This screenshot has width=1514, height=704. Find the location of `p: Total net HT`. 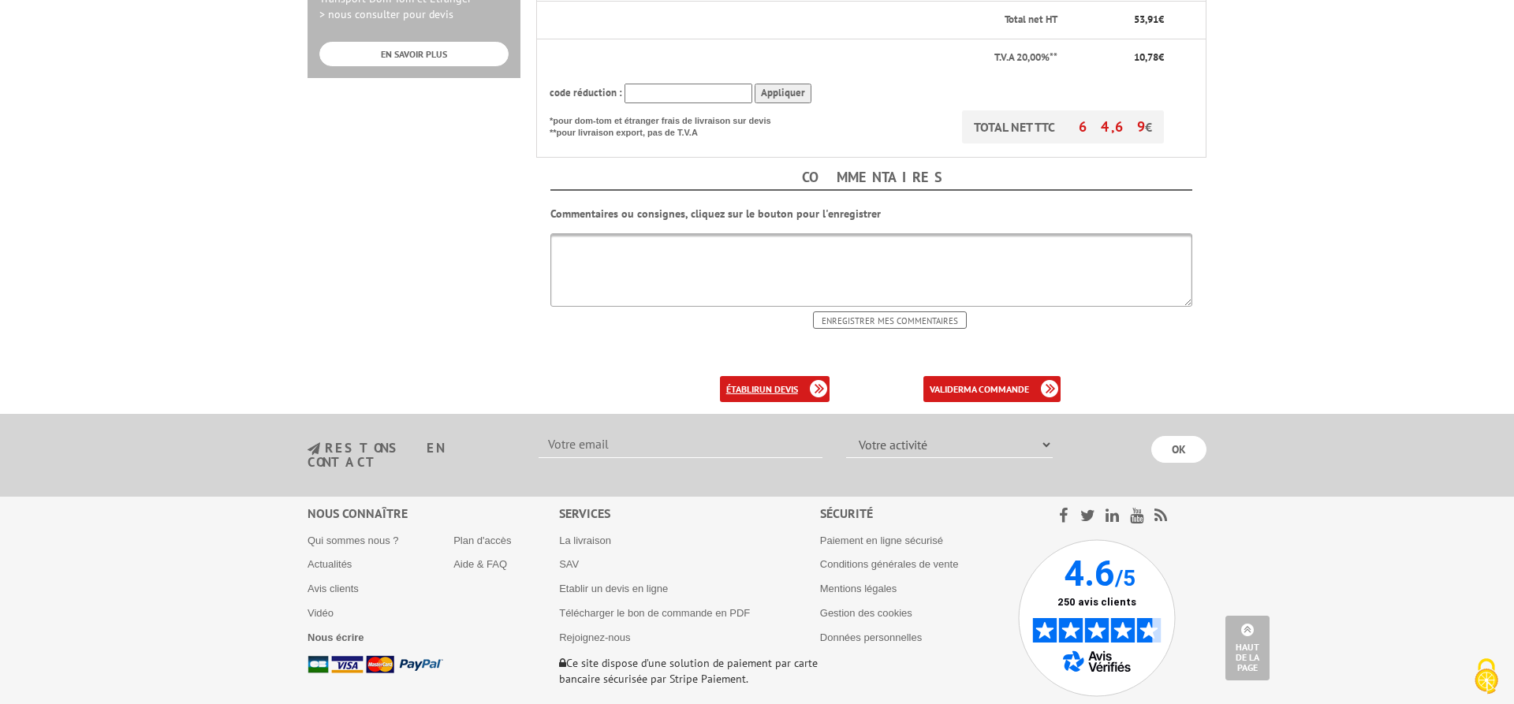

p: Total net HT is located at coordinates (804, 20).